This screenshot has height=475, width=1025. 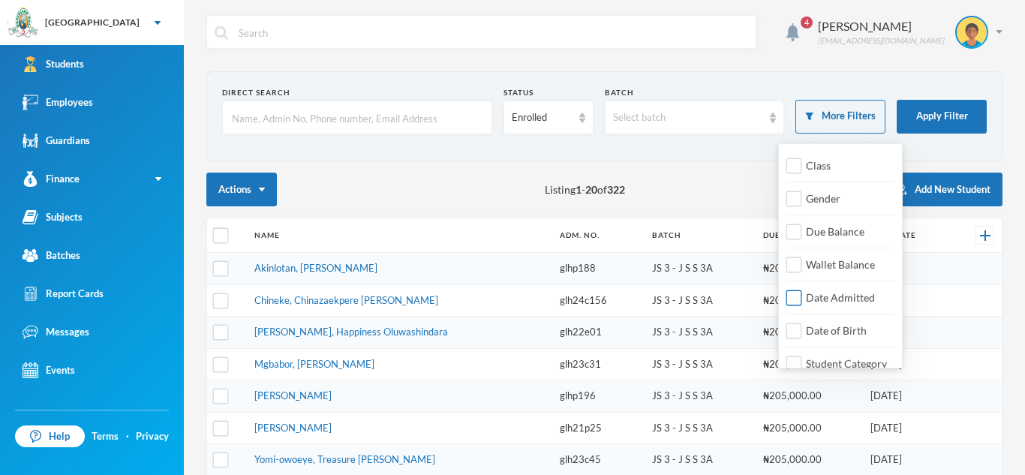 I want to click on img: STUDENT, so click(x=972, y=32).